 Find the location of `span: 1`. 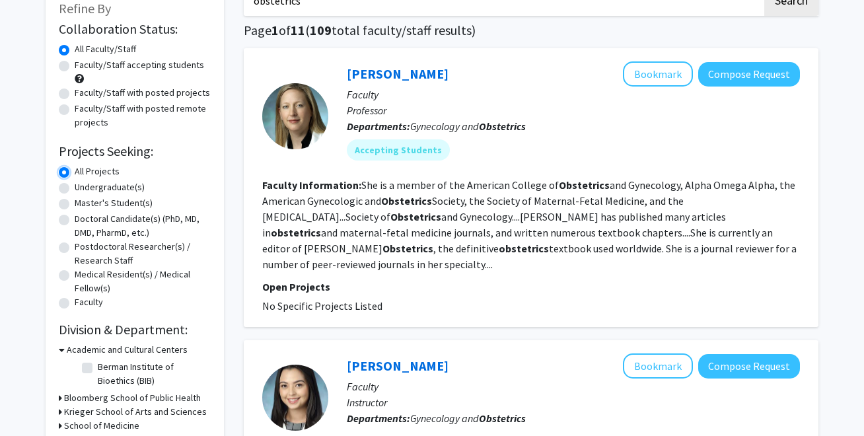

span: 1 is located at coordinates (275, 30).